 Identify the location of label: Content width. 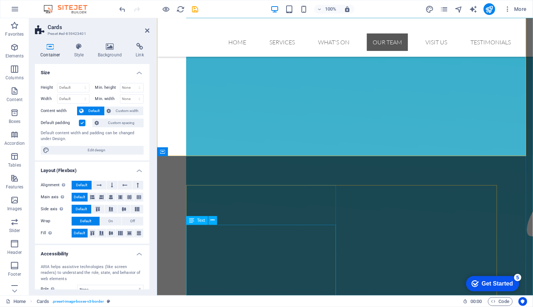
(59, 111).